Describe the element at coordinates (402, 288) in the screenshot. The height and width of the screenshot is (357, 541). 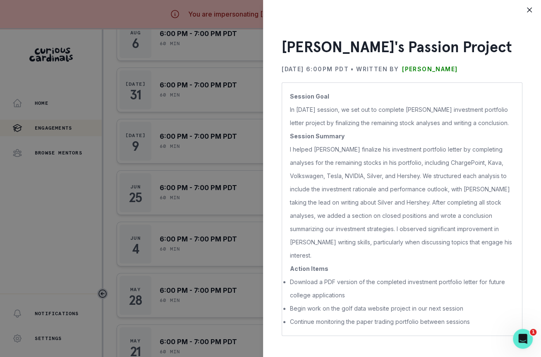
I see `p: Download a PDF version of the completed investment portfolio letter for future college applications` at that location.